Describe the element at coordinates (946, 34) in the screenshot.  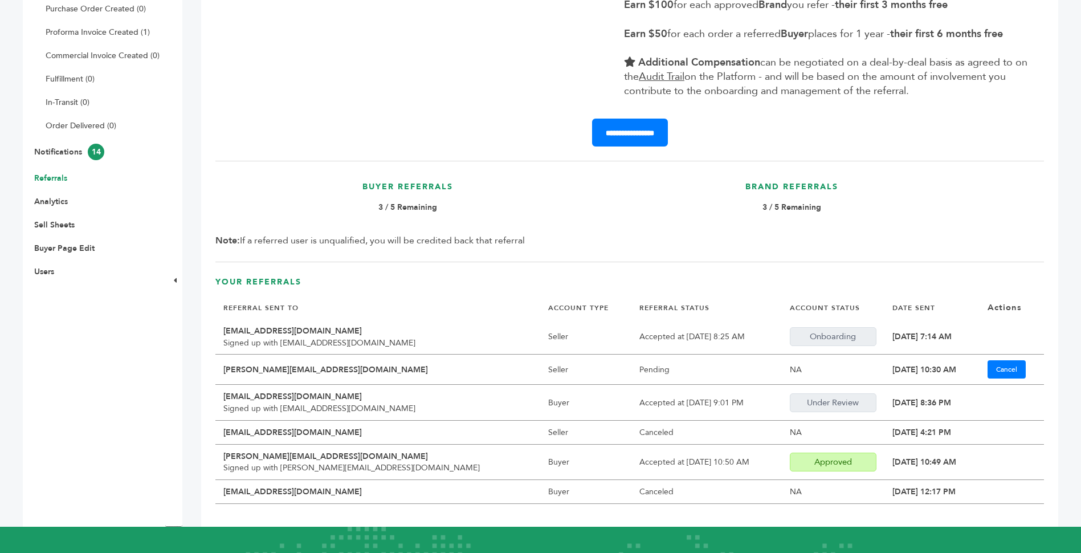
I see `b: their first 6 months free` at that location.